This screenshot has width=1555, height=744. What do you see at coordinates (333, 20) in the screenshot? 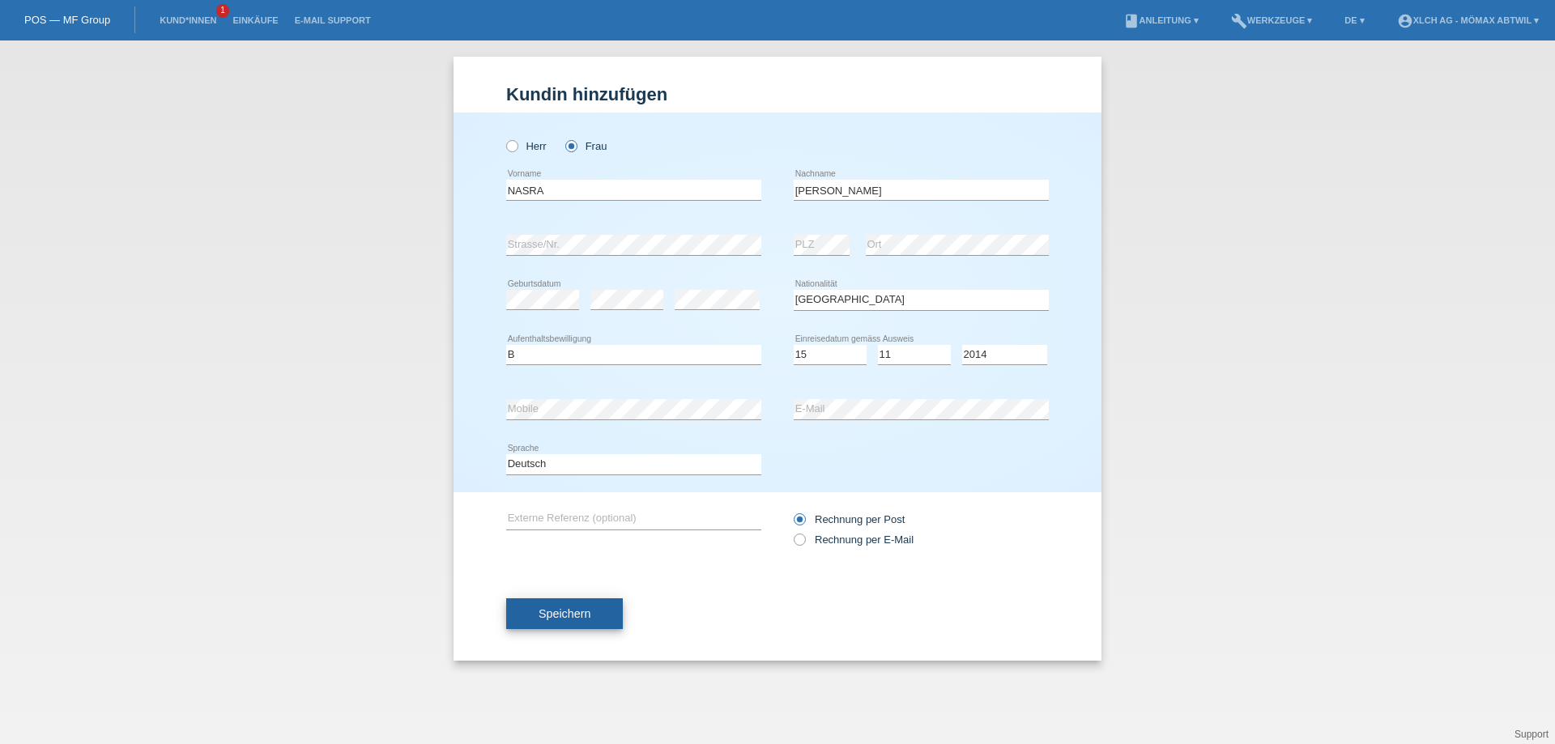
I see `a: E-Mail Support` at bounding box center [333, 20].